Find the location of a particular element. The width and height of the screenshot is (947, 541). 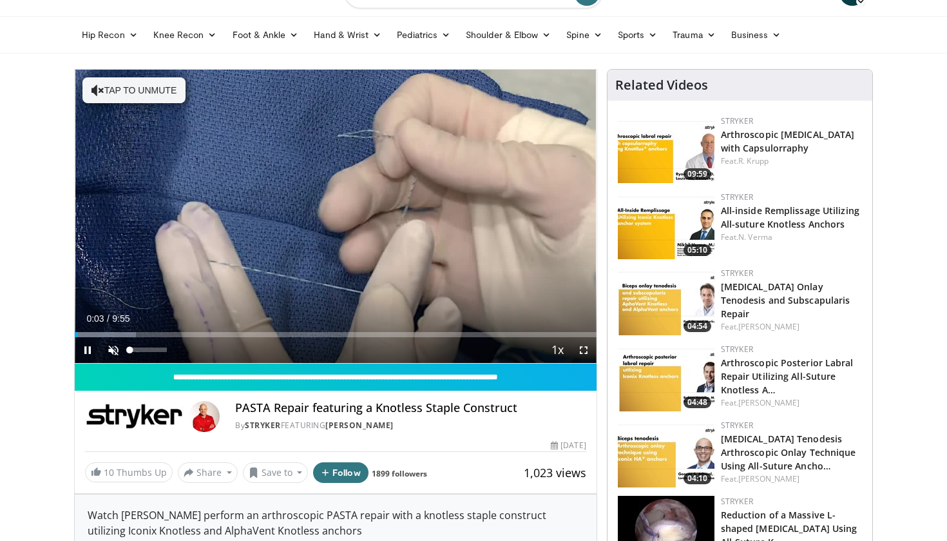

button: Playback Rate is located at coordinates (558, 350).